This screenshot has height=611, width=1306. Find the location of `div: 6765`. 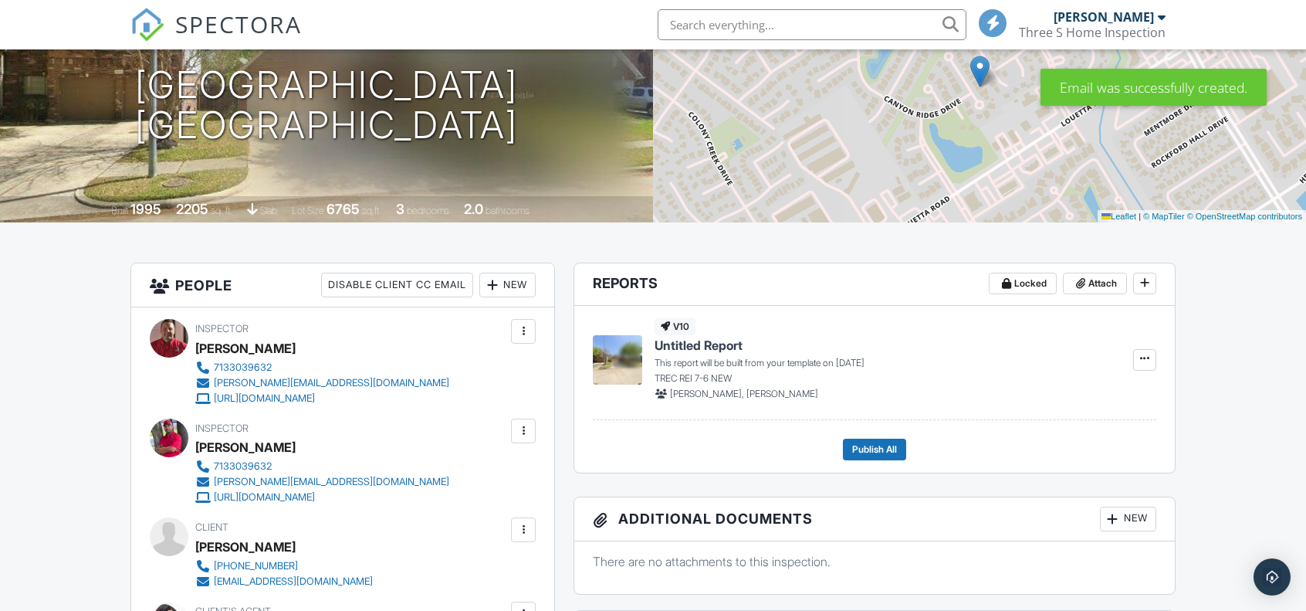

div: 6765 is located at coordinates (343, 208).